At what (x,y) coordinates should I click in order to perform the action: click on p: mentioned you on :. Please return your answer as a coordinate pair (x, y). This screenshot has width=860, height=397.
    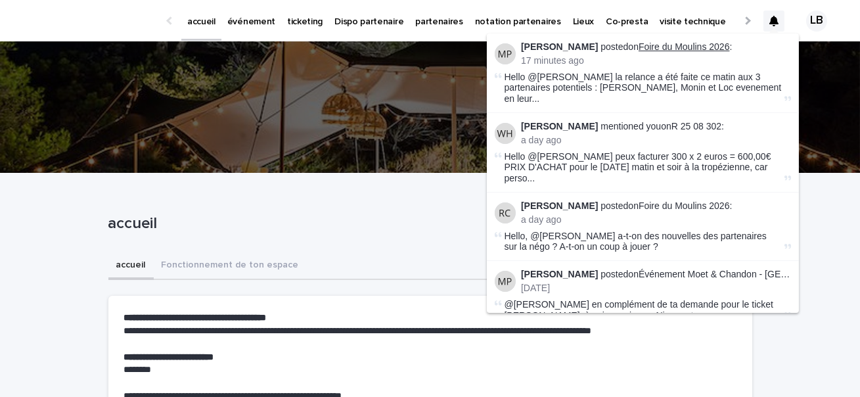
    Looking at the image, I should click on (655, 126).